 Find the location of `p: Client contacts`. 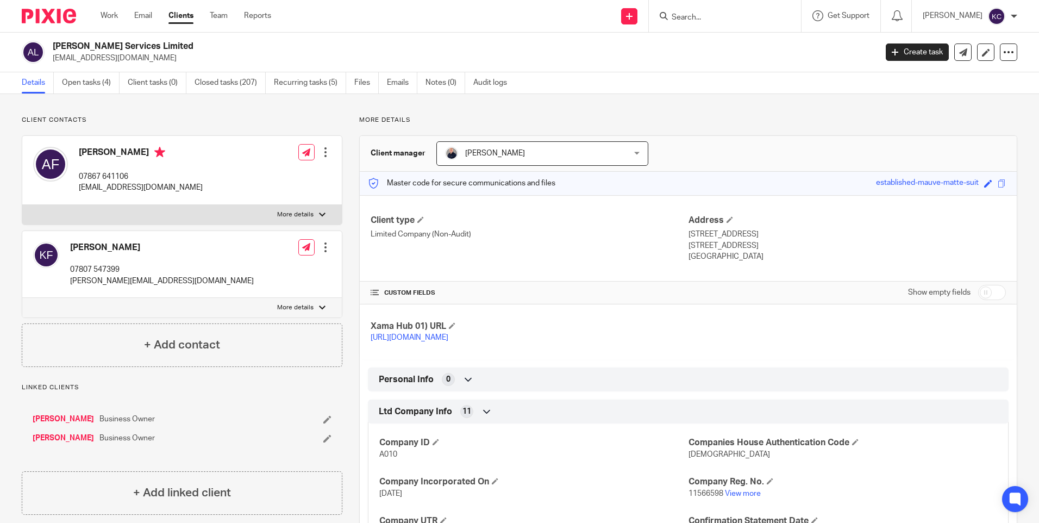

p: Client contacts is located at coordinates (182, 120).